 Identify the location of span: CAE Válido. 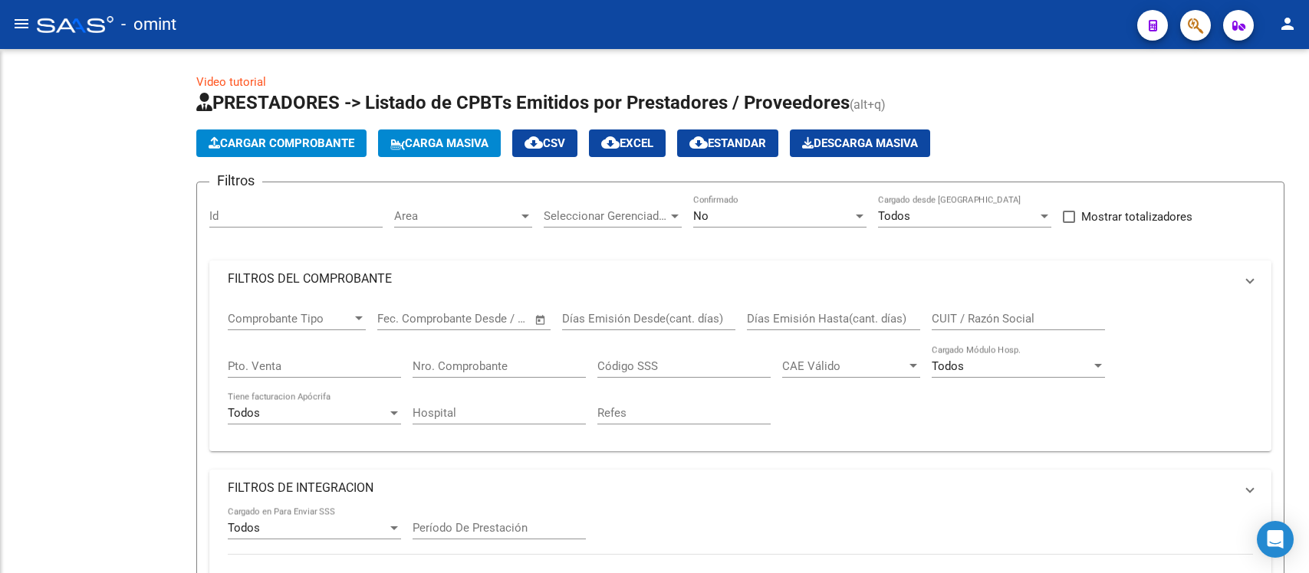
(844, 366).